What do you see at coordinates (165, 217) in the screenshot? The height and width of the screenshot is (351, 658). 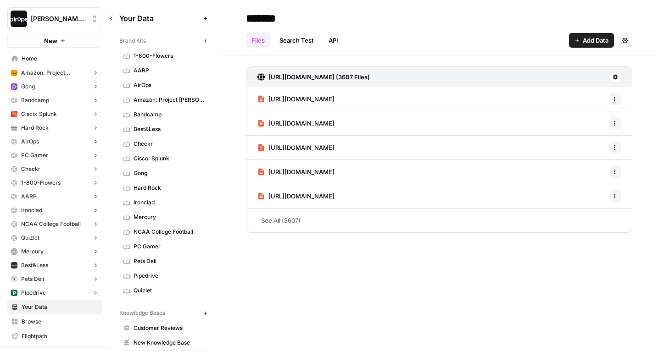 I see `a: Mercury` at bounding box center [165, 217].